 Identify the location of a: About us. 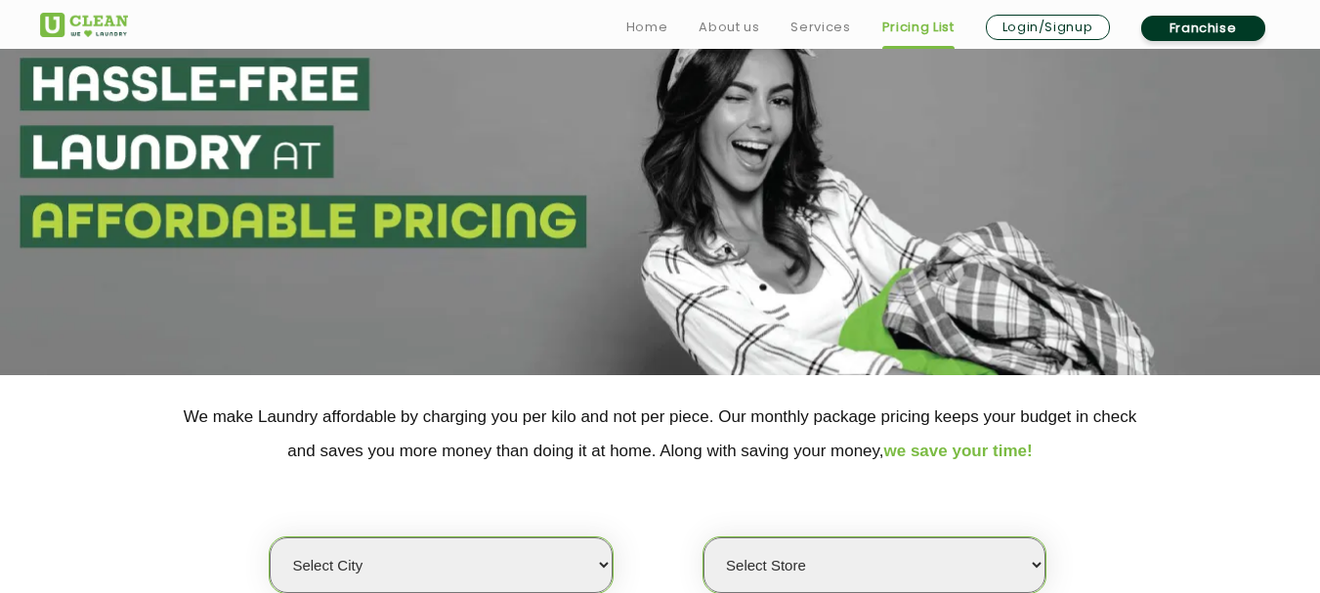
(729, 27).